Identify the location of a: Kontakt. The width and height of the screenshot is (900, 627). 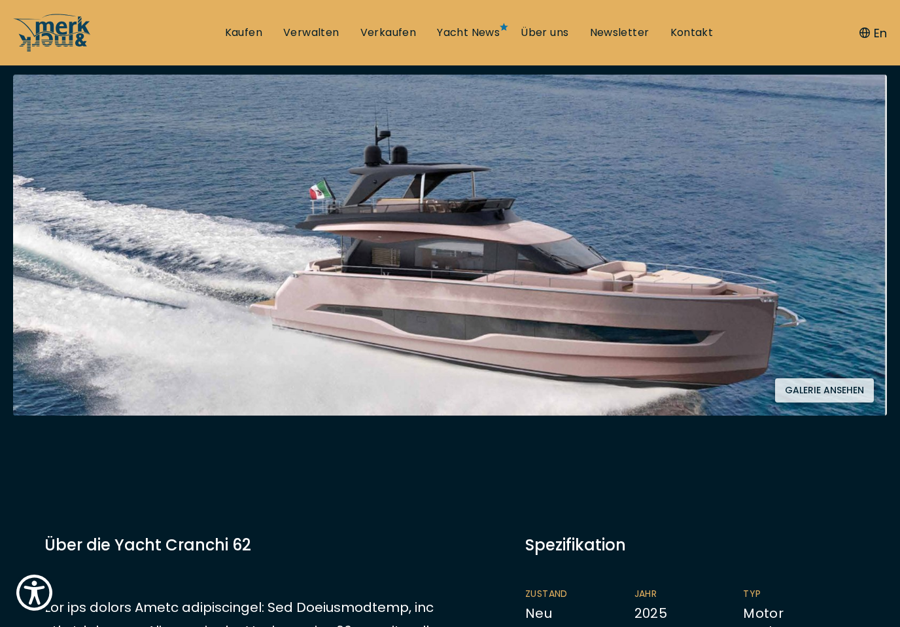
(692, 33).